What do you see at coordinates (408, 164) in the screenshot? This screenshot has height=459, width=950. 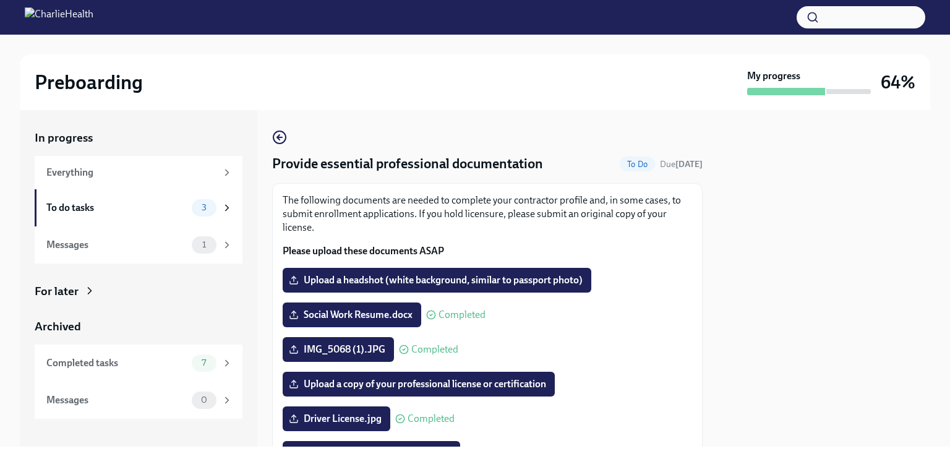 I see `h4: Provide essential professional documentation` at bounding box center [408, 164].